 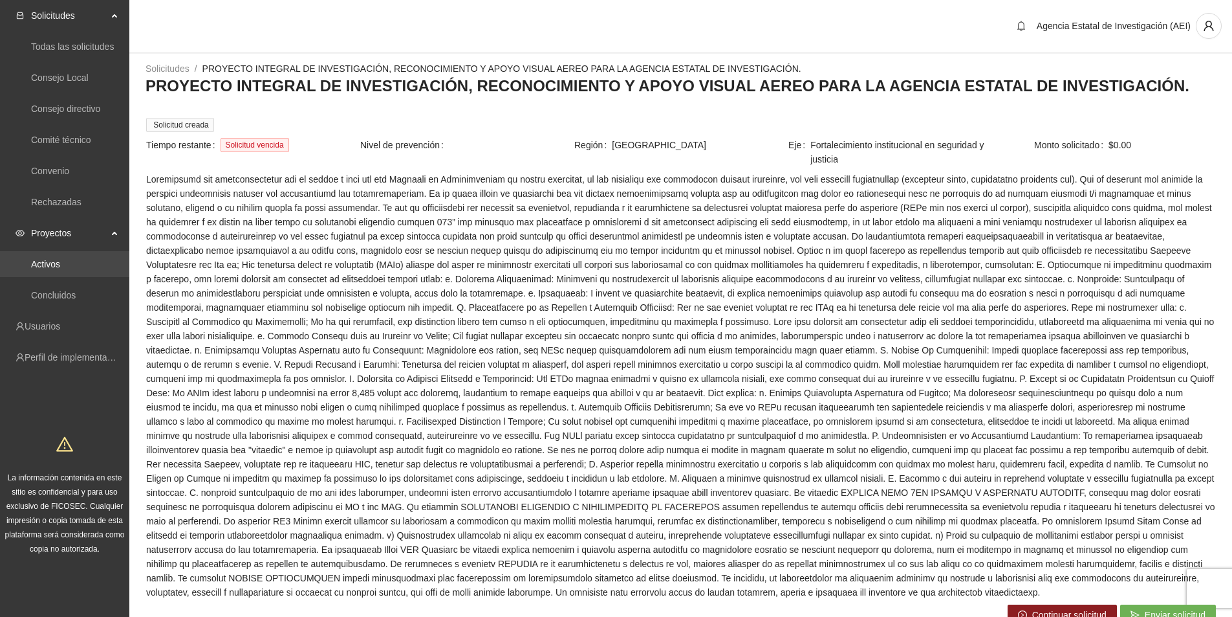 I want to click on span: Fortalecimiento institucional en seguridad y justicia, so click(x=906, y=152).